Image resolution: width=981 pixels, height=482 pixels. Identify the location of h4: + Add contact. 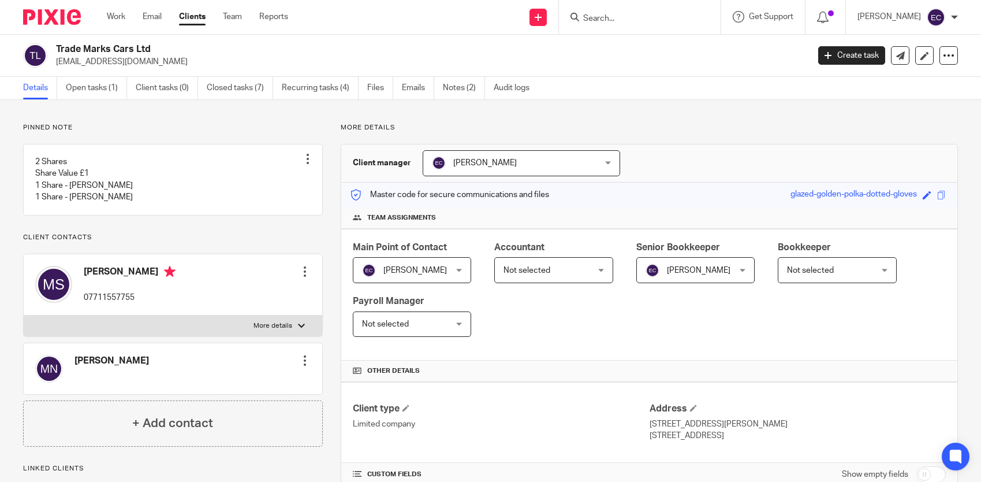
(173, 423).